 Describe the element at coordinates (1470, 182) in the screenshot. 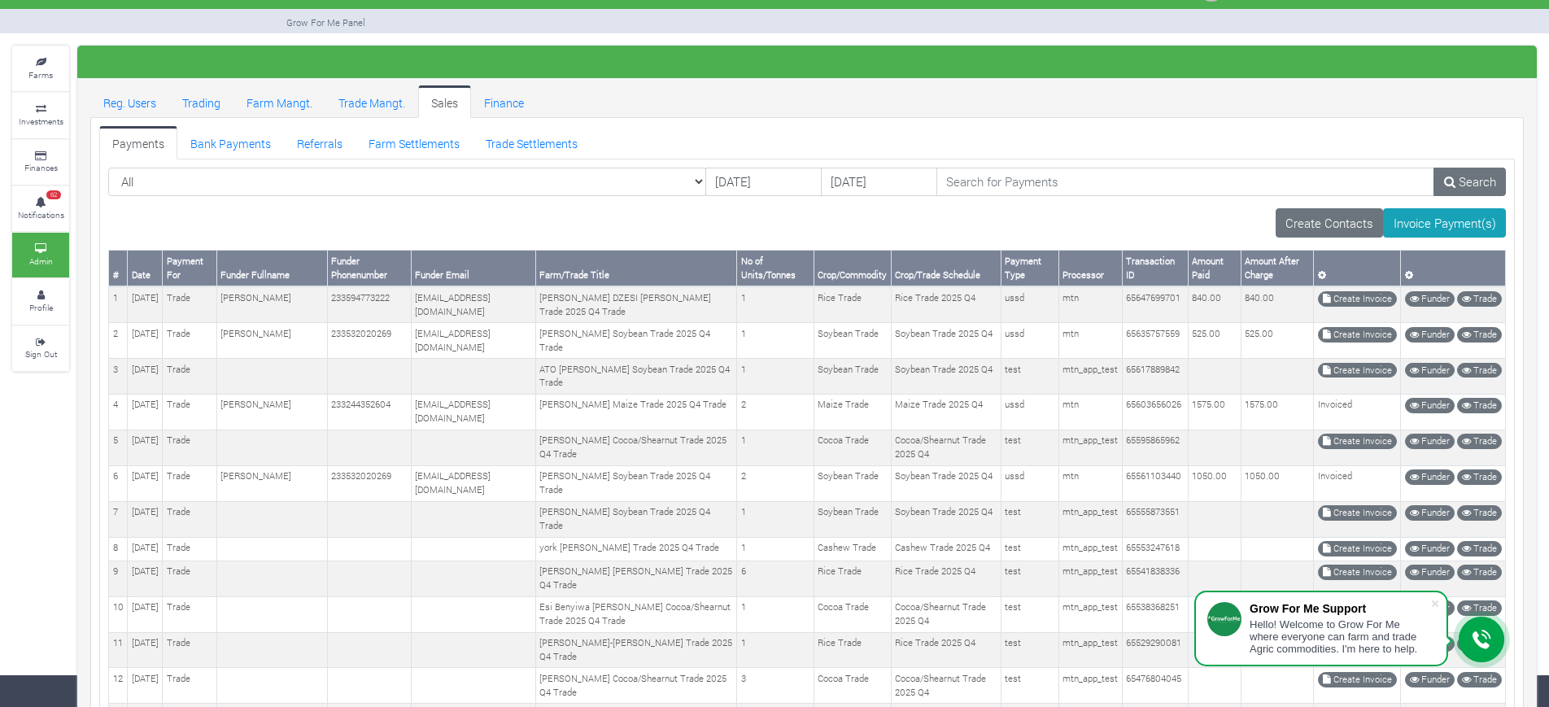

I see `a: Search` at that location.